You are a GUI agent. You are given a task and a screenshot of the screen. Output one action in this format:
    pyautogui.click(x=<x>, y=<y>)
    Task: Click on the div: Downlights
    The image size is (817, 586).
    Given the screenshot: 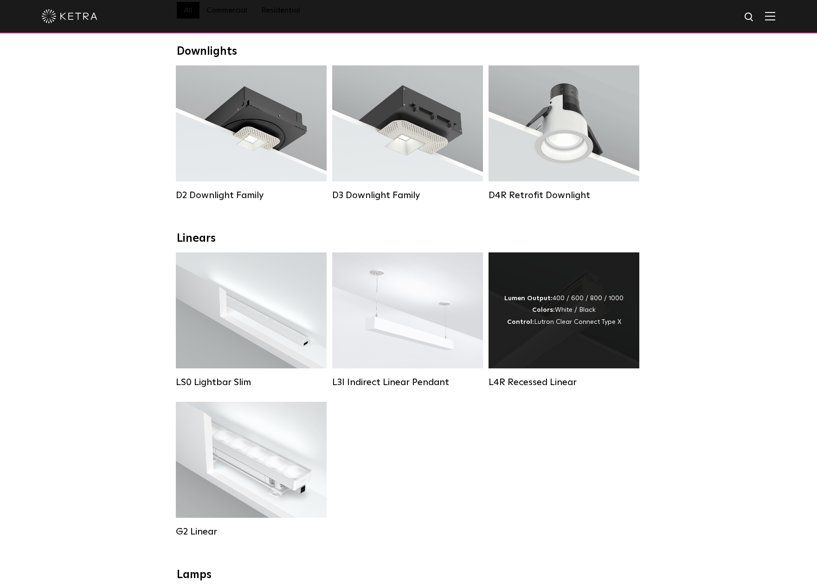 What is the action you would take?
    pyautogui.click(x=409, y=52)
    